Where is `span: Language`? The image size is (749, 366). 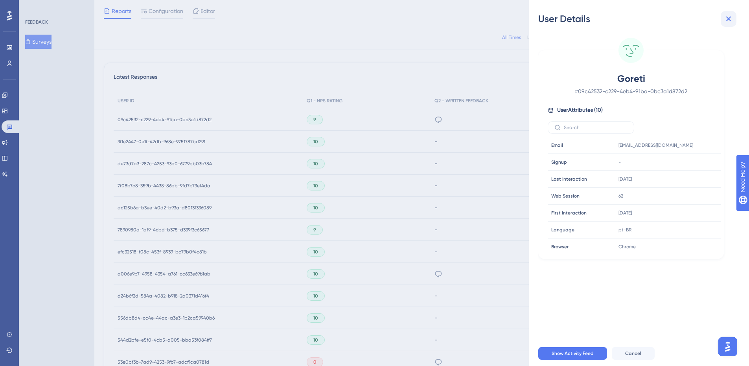 span: Language is located at coordinates (563, 230).